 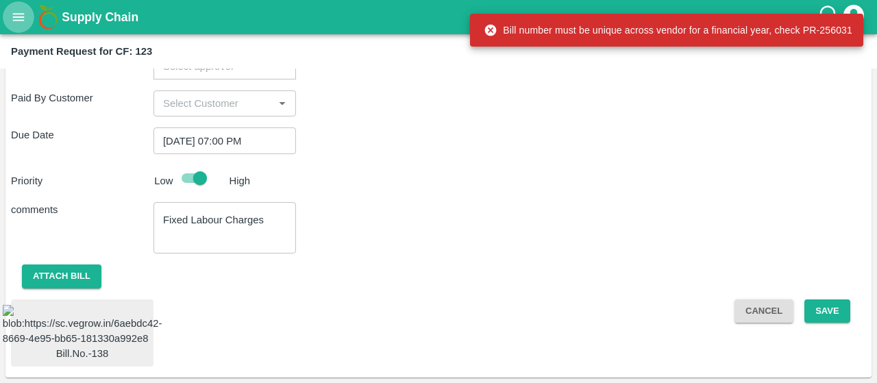 What do you see at coordinates (220, 140) in the screenshot?
I see `input: Choose date, selected date is Sep 8, 2025` at bounding box center [220, 140].